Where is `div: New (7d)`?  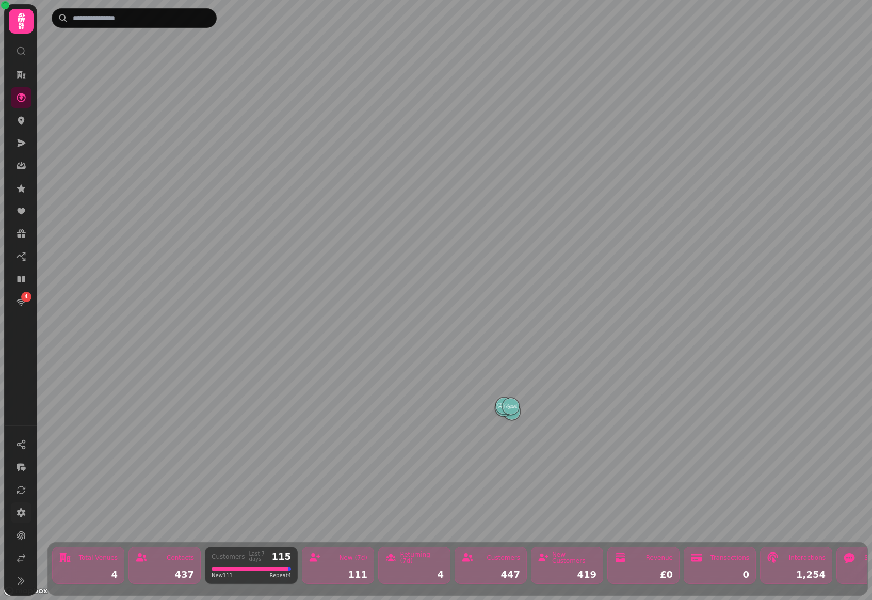 div: New (7d) is located at coordinates (353, 557).